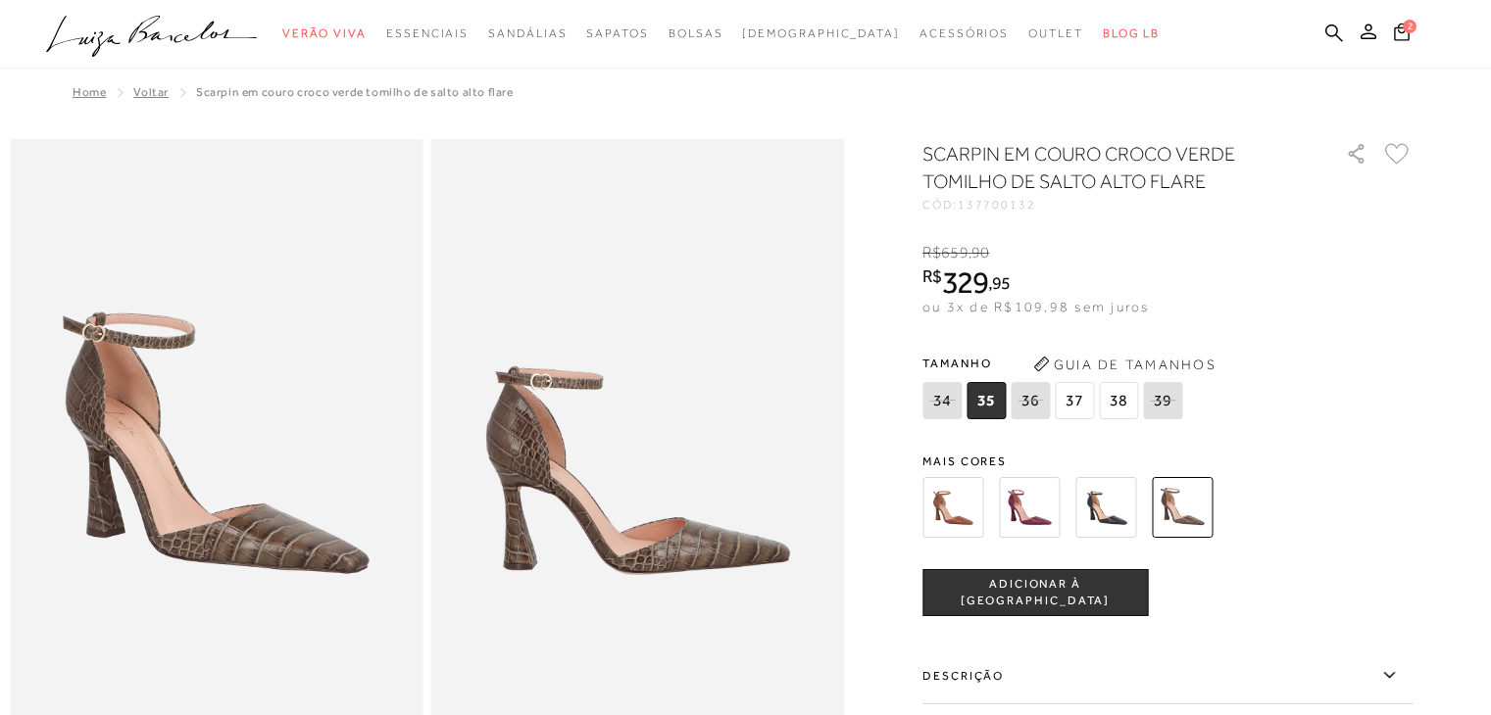 This screenshot has height=715, width=1491. I want to click on div: CÓD:, so click(1118, 205).